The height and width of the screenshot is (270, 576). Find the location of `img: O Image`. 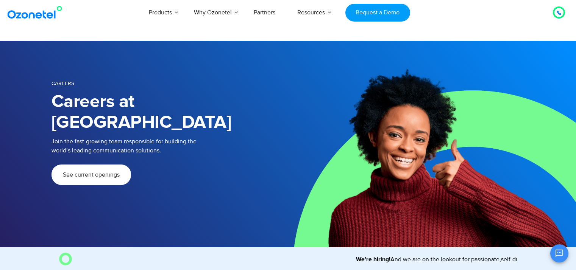

img: O Image is located at coordinates (66, 259).